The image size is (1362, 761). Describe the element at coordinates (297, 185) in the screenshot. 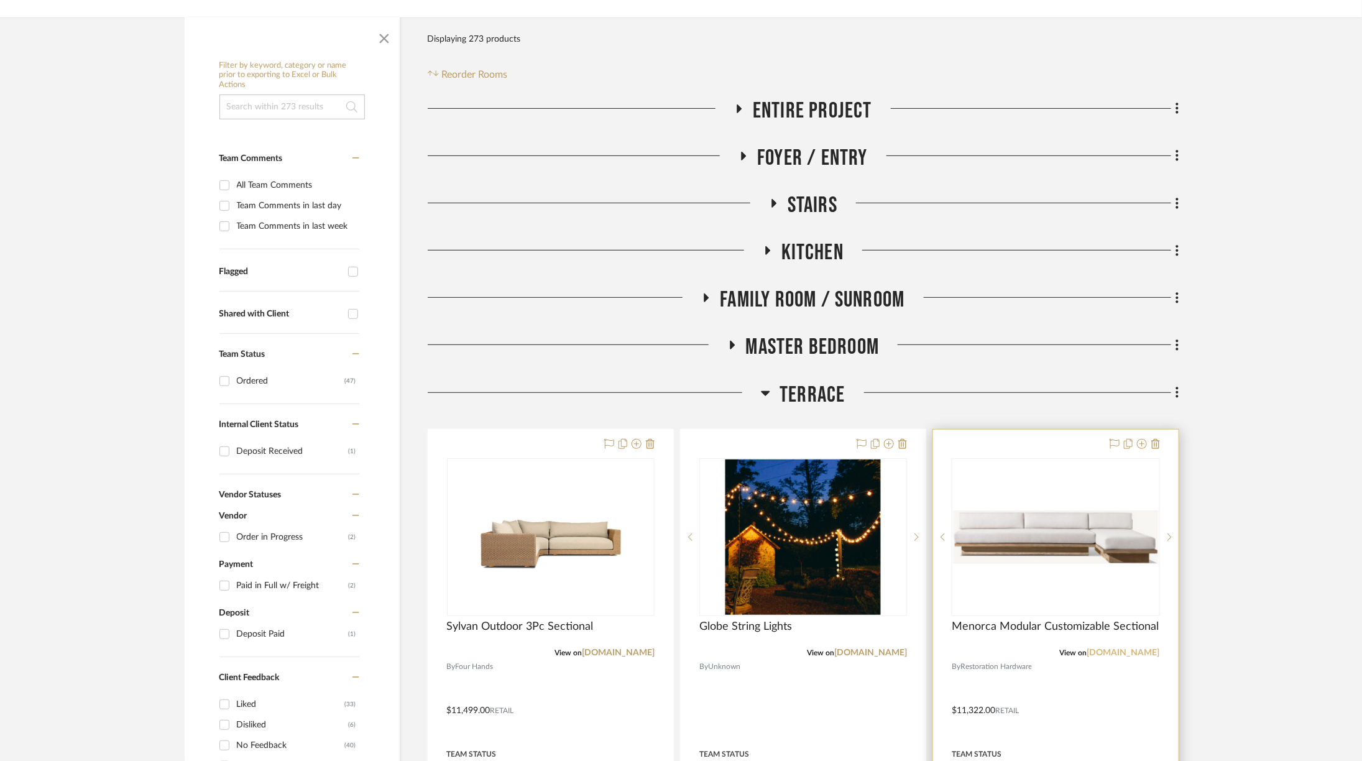

I see `div: All Team Comments` at that location.